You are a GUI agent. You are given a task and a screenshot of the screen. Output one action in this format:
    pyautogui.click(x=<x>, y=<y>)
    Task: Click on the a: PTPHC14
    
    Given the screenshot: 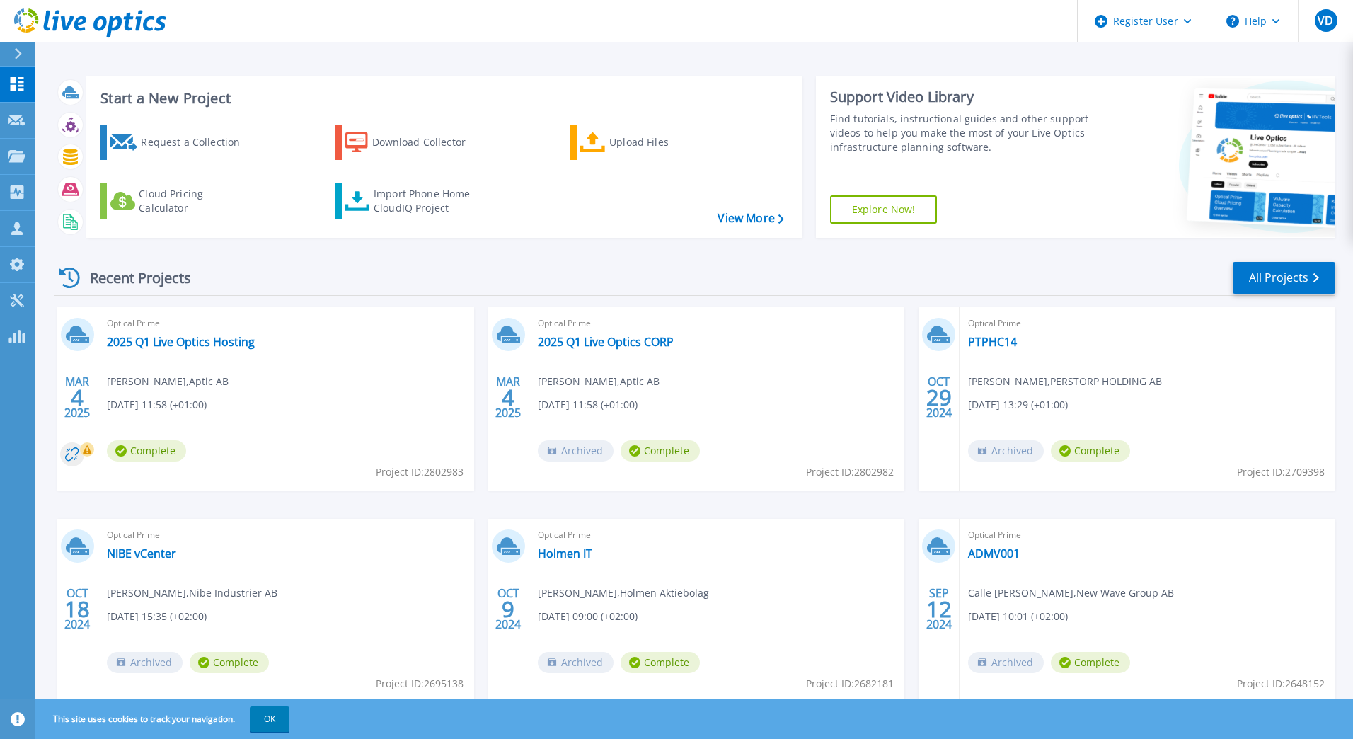 What is the action you would take?
    pyautogui.click(x=992, y=342)
    